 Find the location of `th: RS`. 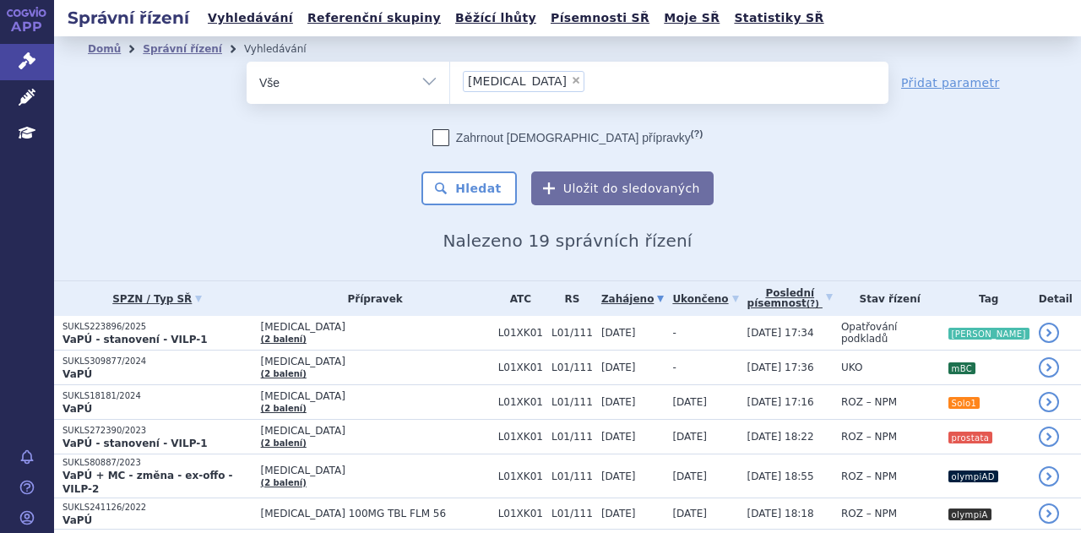

th: RS is located at coordinates (567, 298).